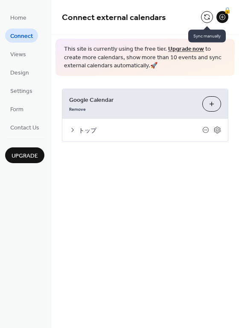  Describe the element at coordinates (207, 36) in the screenshot. I see `span: Sync manually` at that location.